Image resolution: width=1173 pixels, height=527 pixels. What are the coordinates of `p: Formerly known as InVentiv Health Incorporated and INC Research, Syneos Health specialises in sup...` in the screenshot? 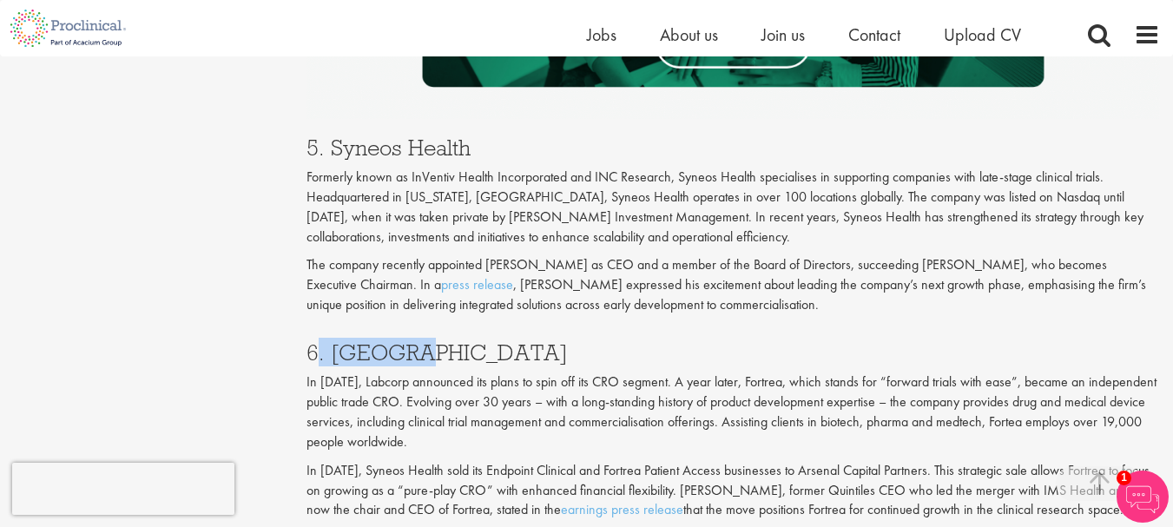 It's located at (733, 207).